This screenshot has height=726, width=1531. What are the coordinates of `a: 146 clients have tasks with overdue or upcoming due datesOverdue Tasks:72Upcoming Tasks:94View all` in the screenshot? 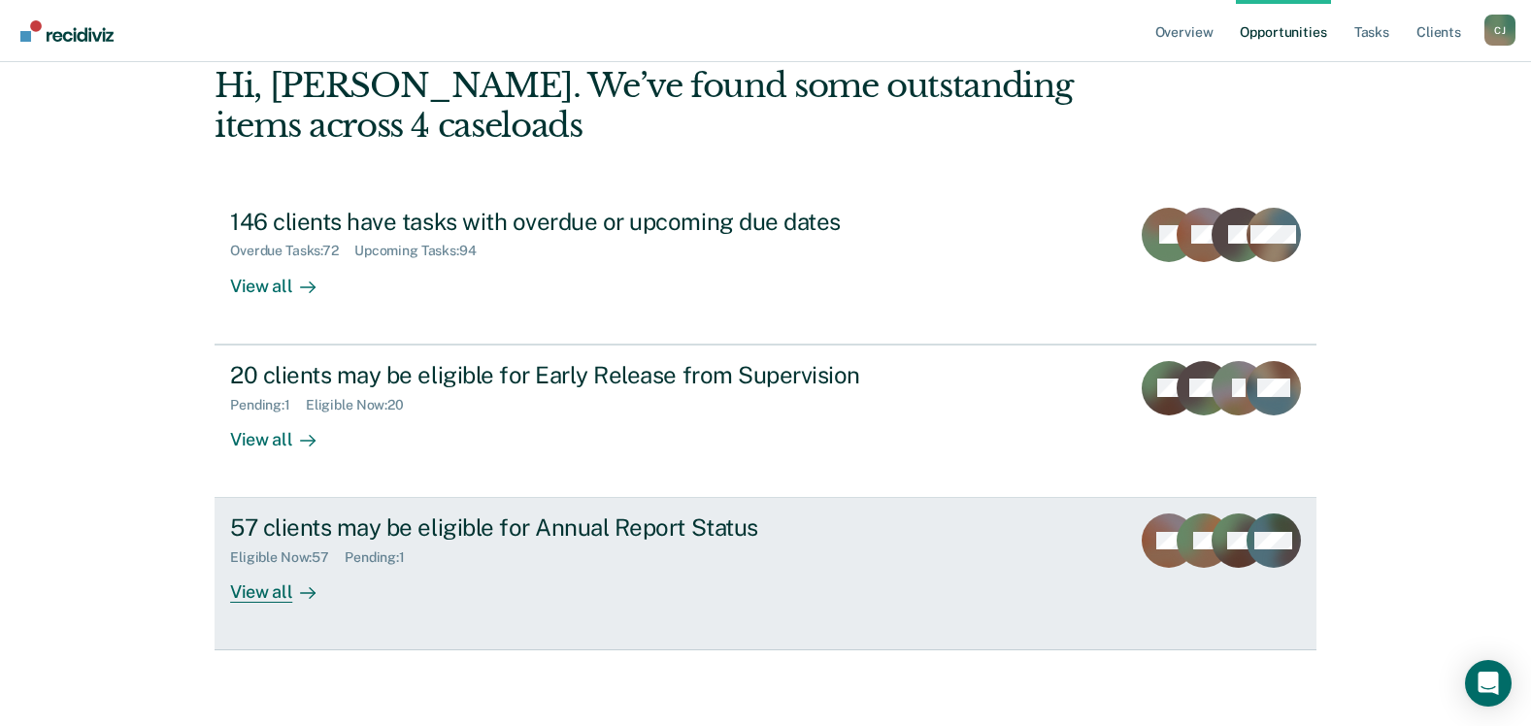 It's located at (765, 268).